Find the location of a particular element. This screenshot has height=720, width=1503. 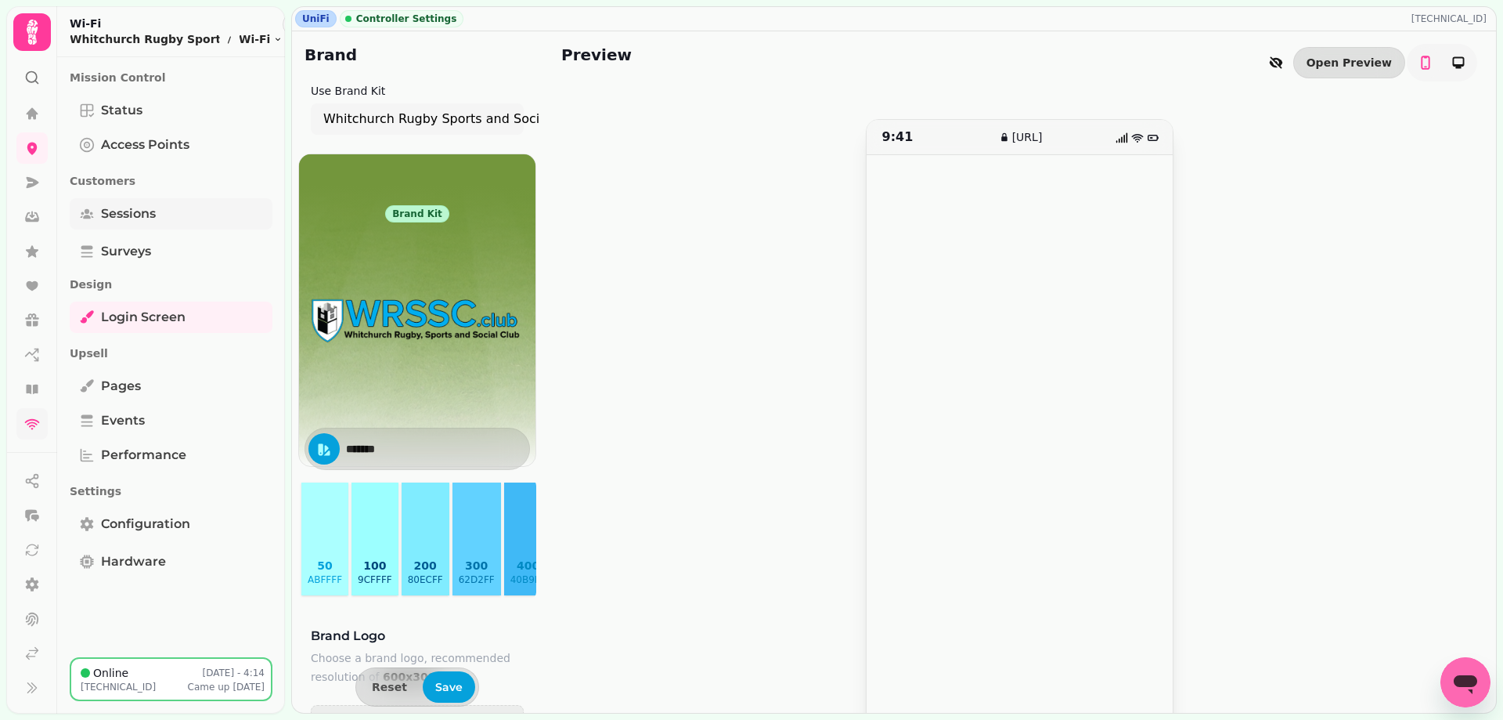

button: 40040b9f6 is located at coordinates (529, 539).